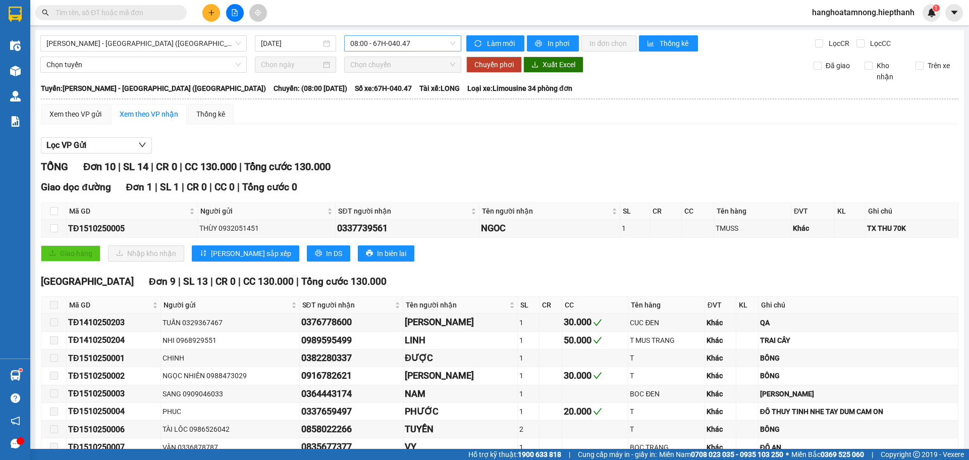  Describe the element at coordinates (114, 411) in the screenshot. I see `td: TĐ1510250004` at that location.